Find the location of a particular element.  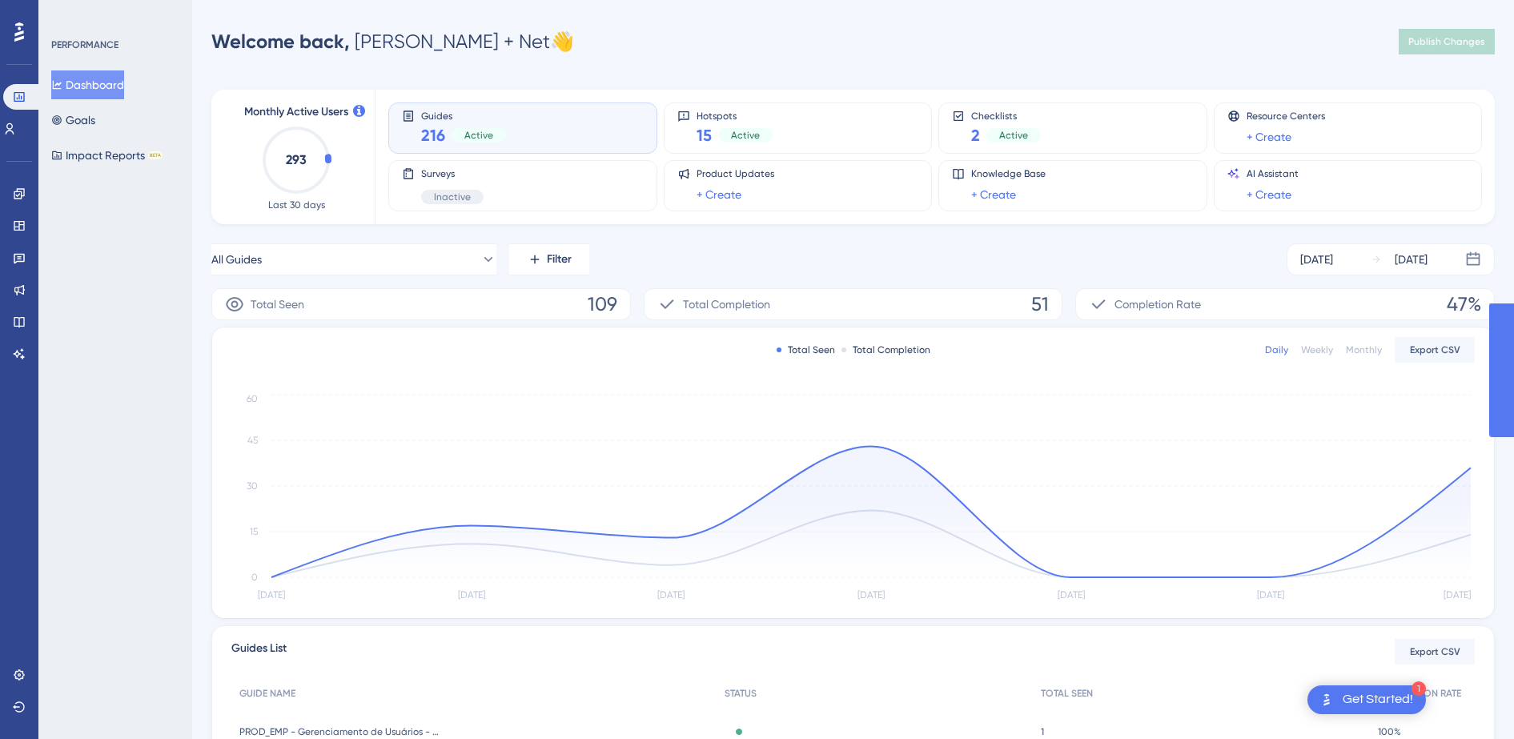

span: Publish Changes is located at coordinates (1447, 42).